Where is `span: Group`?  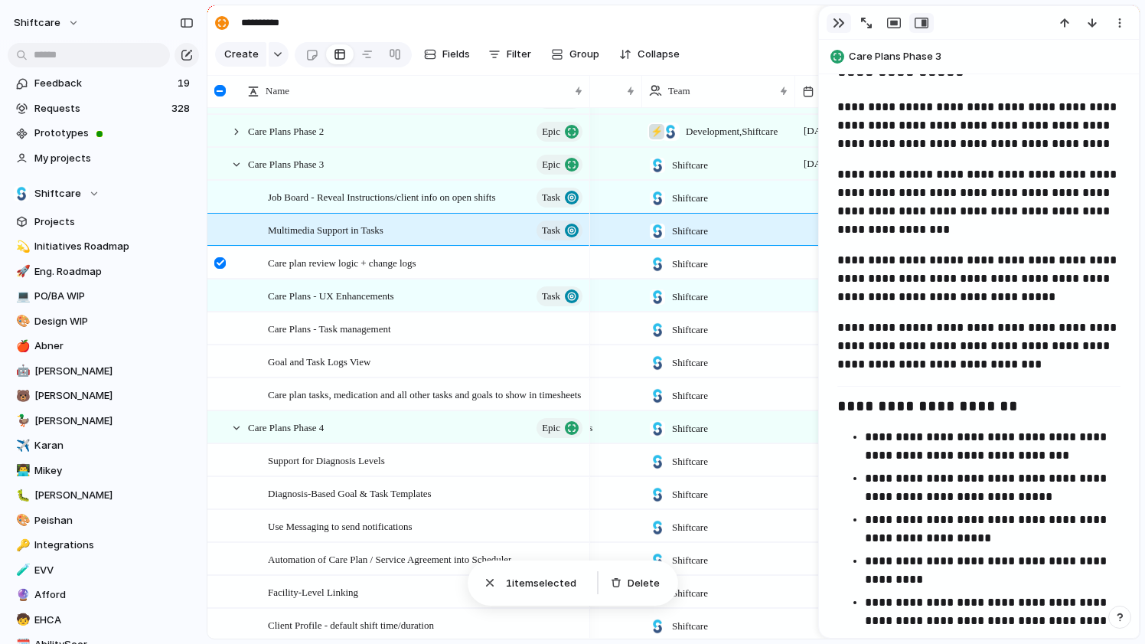 span: Group is located at coordinates (584, 54).